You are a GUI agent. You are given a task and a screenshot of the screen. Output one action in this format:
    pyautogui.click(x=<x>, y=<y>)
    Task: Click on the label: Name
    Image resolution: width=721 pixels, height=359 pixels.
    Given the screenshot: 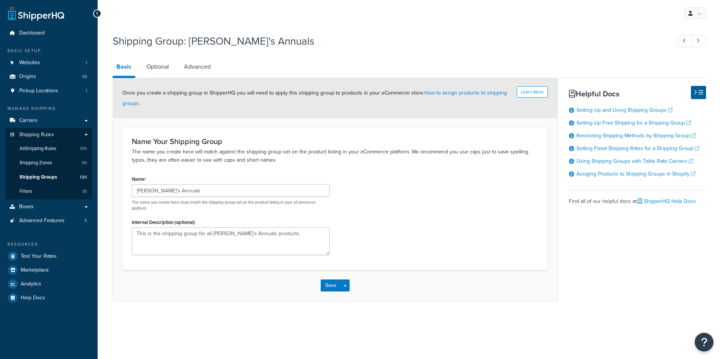 What is the action you would take?
    pyautogui.click(x=139, y=179)
    